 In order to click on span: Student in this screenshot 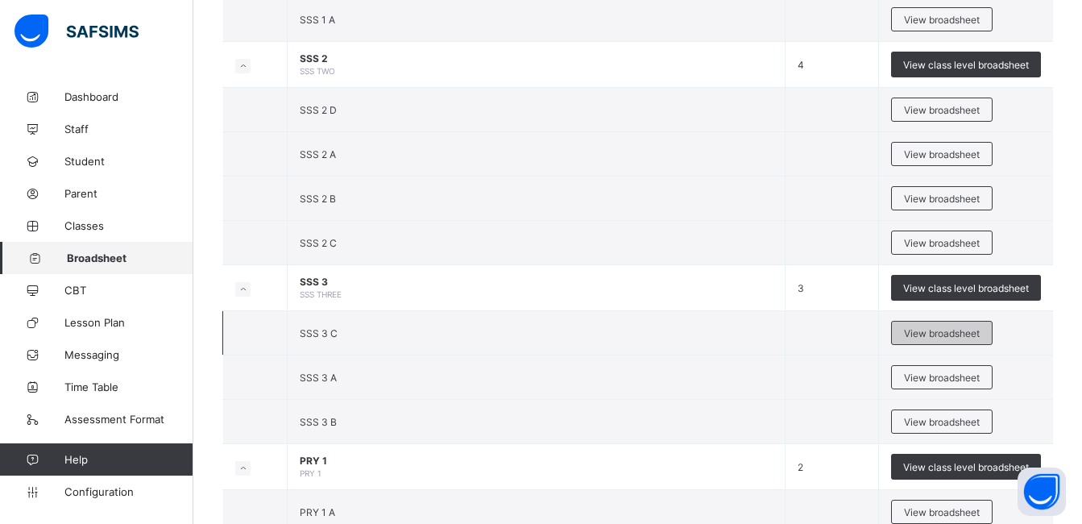, I will do `click(129, 161)`.